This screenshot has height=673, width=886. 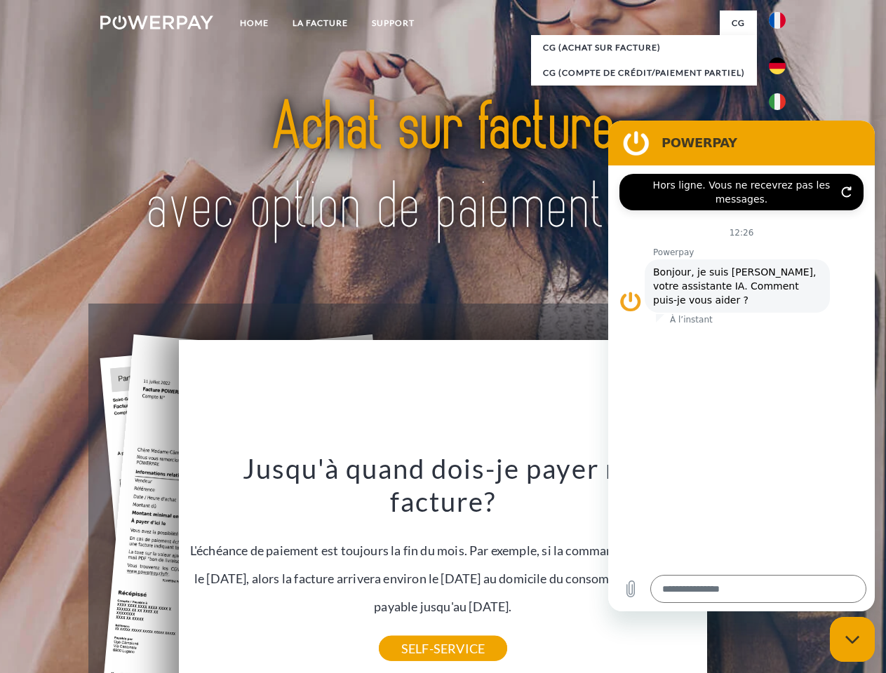 I want to click on img: de, so click(x=777, y=66).